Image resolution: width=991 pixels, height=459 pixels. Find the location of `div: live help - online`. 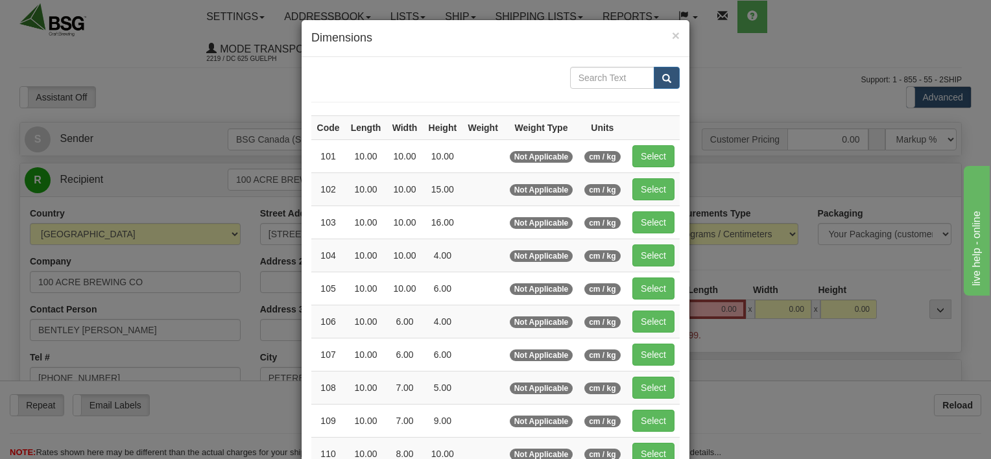

div: live help - online is located at coordinates (65, 16).